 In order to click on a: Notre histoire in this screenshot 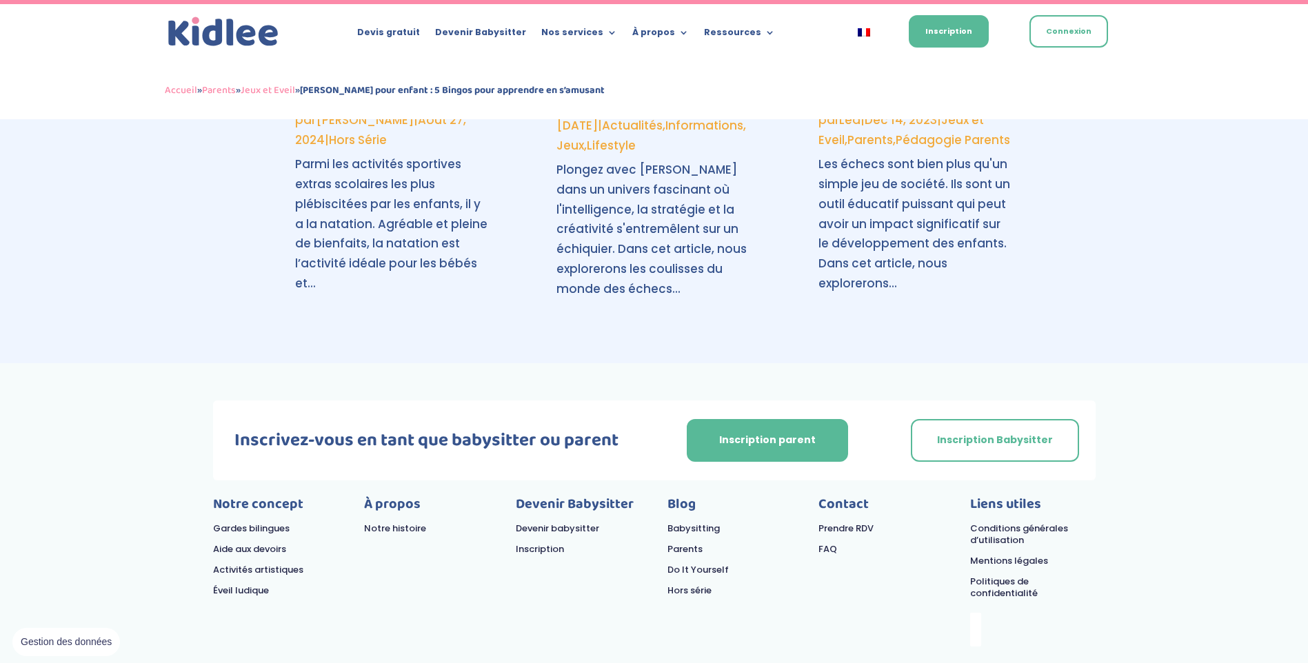, I will do `click(395, 528)`.